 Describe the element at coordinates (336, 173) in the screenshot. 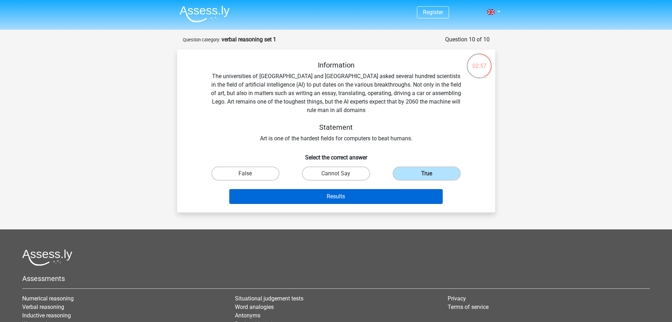

I see `label: Cannot Say` at that location.